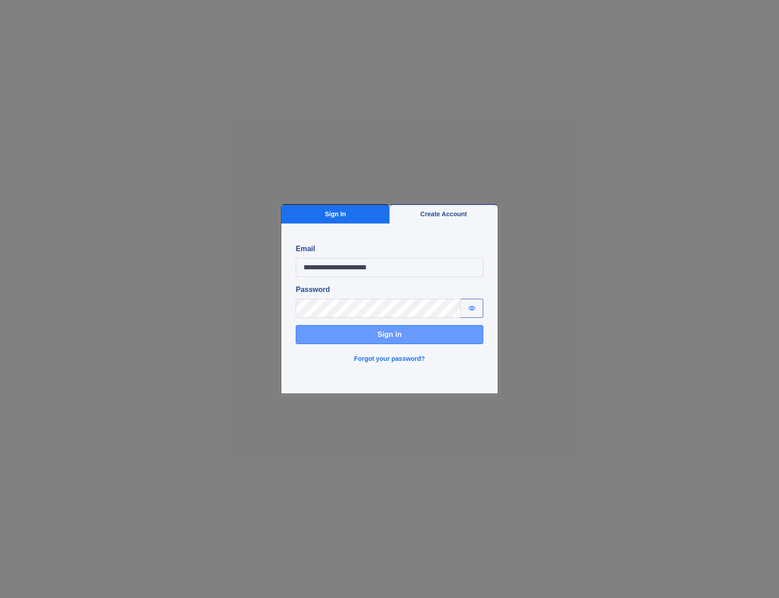  I want to click on button: Sign in, so click(390, 334).